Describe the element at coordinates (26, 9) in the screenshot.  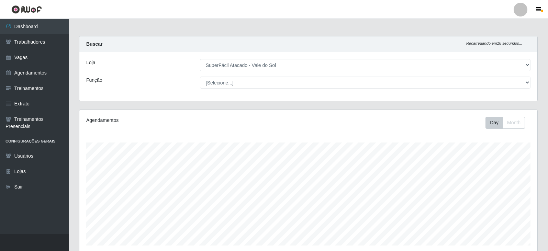
I see `img: CoreUI Logo` at that location.